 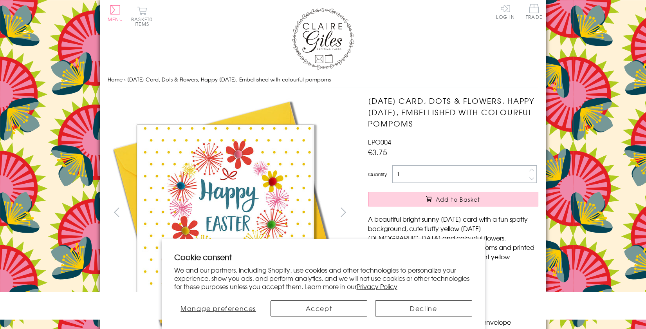 What do you see at coordinates (115, 19) in the screenshot?
I see `span: Menu` at bounding box center [115, 19].